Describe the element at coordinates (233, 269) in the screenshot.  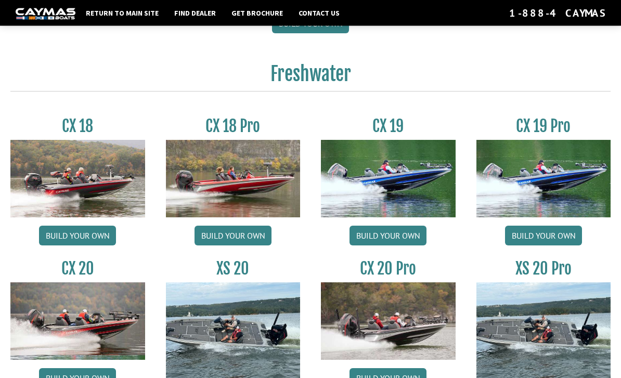
I see `h3: XS 20` at that location.